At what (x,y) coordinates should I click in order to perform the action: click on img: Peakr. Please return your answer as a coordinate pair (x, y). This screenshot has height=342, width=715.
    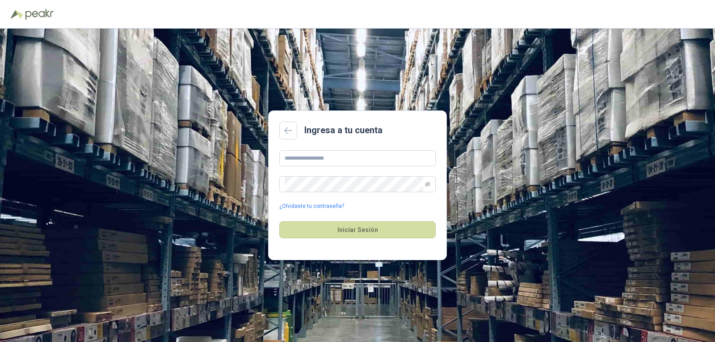
    Looking at the image, I should click on (39, 14).